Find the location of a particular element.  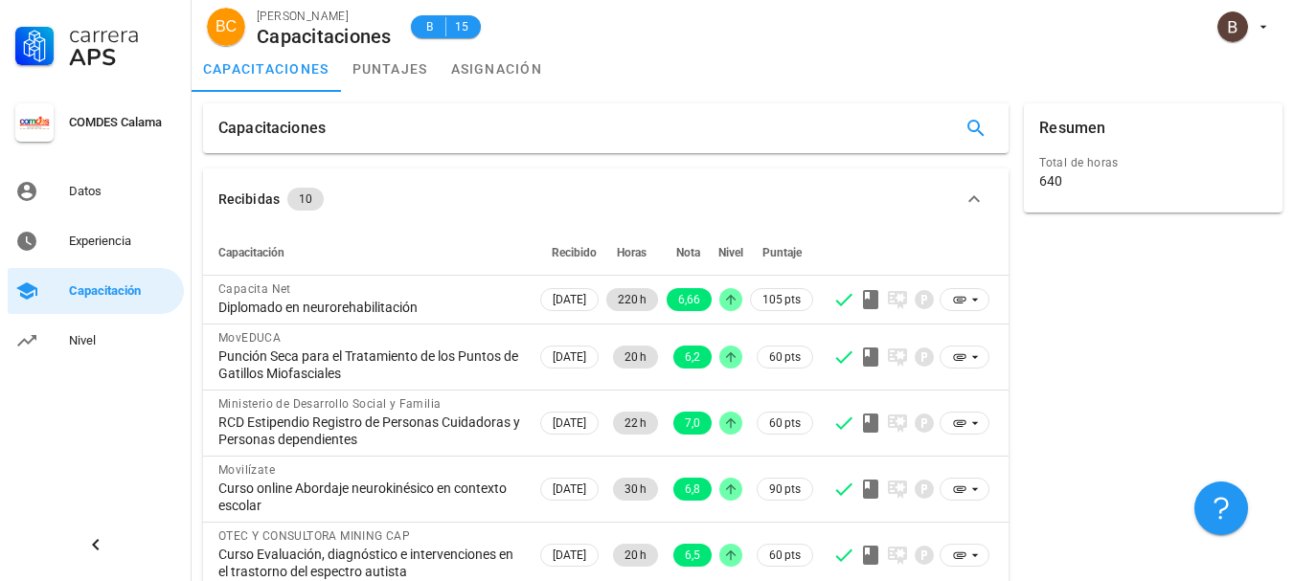

div: Total de horas is located at coordinates (1153, 163).